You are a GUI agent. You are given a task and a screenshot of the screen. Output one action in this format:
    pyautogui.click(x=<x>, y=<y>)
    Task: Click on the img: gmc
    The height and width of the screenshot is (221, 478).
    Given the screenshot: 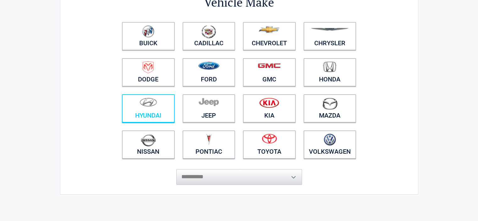 What is the action you would take?
    pyautogui.click(x=269, y=65)
    